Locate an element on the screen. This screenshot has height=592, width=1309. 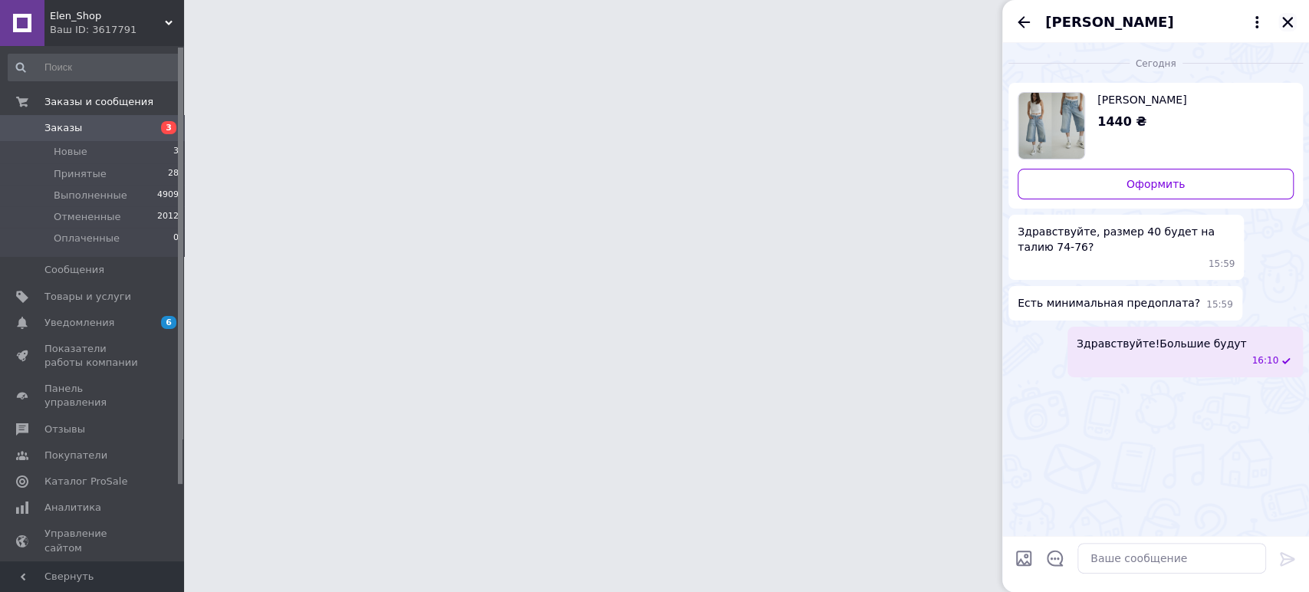
span: Отмененные is located at coordinates (87, 217).